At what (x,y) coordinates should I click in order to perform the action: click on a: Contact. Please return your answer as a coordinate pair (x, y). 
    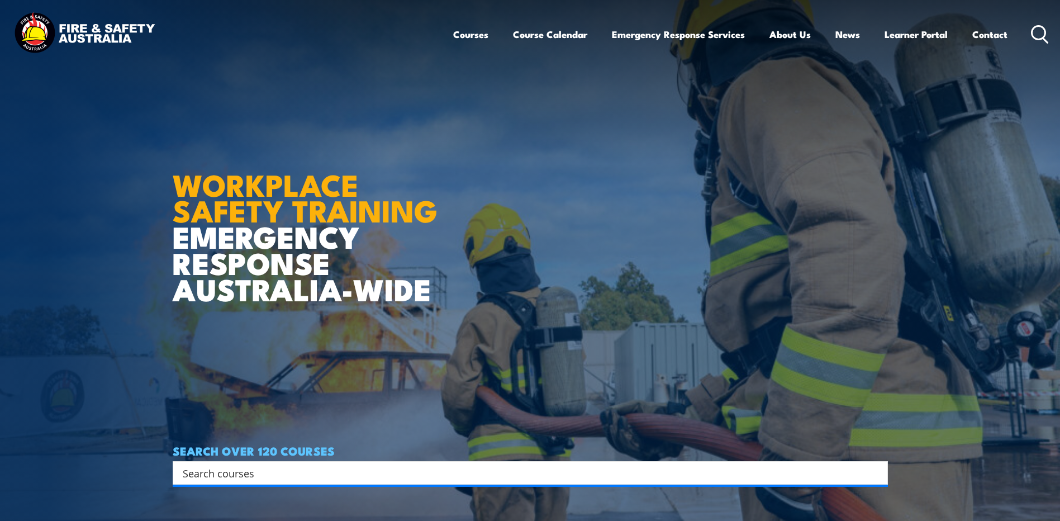
    Looking at the image, I should click on (990, 34).